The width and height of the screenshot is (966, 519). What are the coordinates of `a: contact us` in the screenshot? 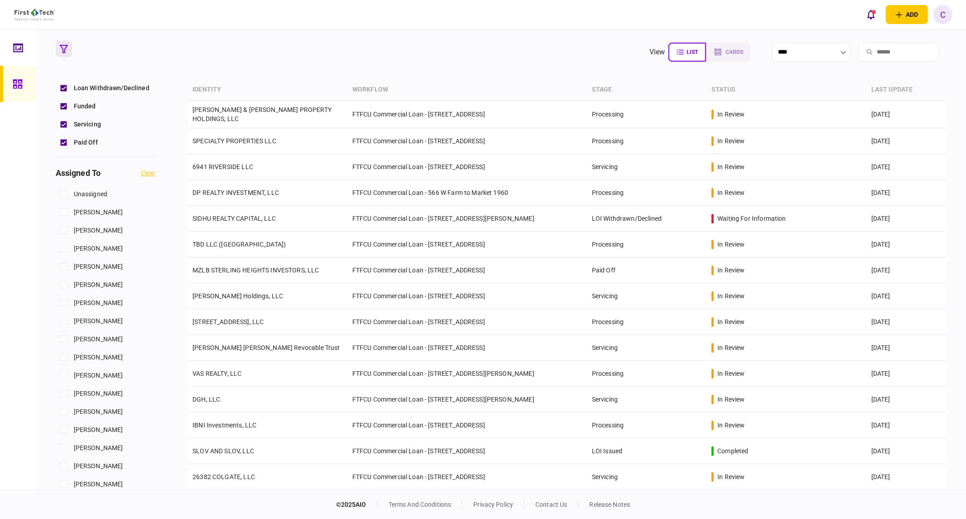 It's located at (551, 504).